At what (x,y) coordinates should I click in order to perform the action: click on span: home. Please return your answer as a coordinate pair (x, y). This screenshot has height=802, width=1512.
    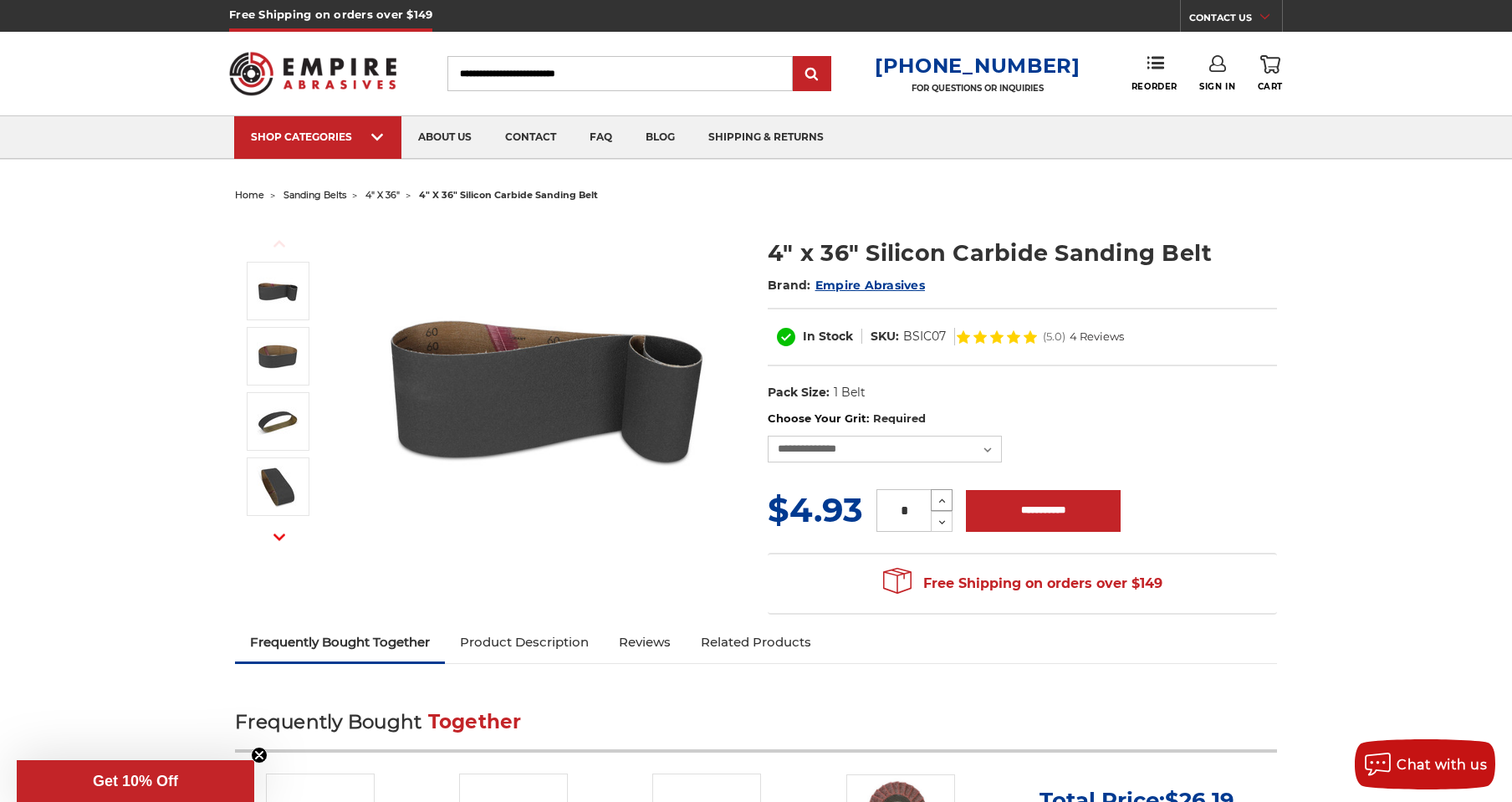
    Looking at the image, I should click on (249, 195).